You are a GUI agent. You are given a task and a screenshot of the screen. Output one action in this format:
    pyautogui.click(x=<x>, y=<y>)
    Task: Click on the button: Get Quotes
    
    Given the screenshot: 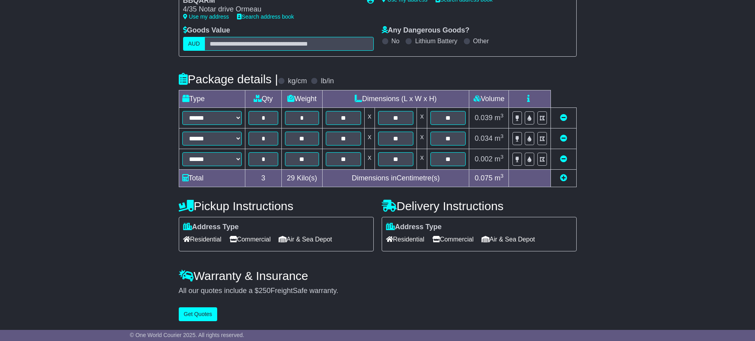 What is the action you would take?
    pyautogui.click(x=198, y=314)
    